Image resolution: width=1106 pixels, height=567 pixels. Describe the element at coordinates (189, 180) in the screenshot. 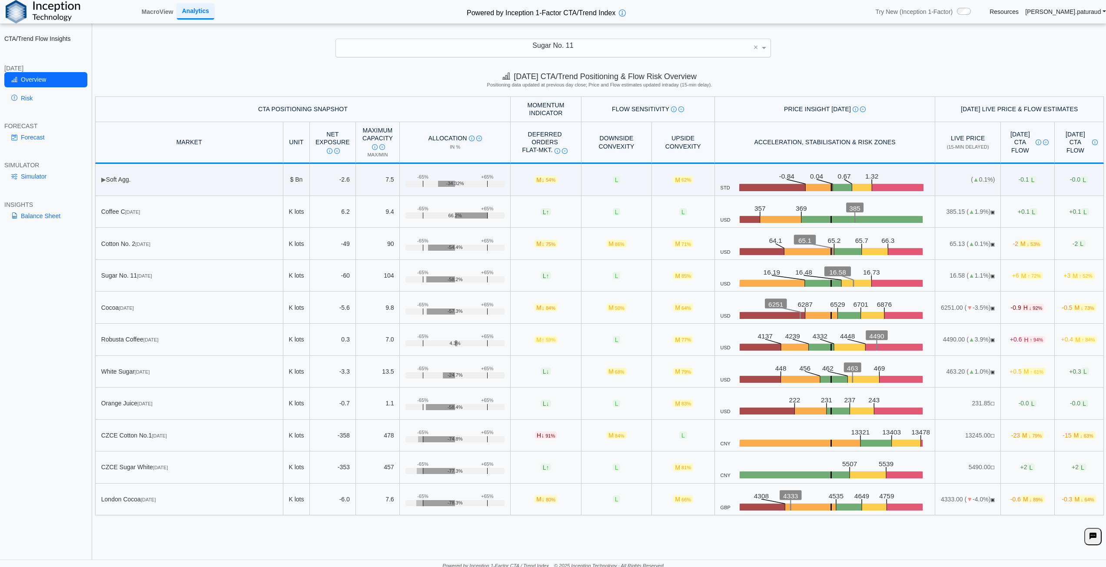

I see `td: Soft Agg.` at that location.